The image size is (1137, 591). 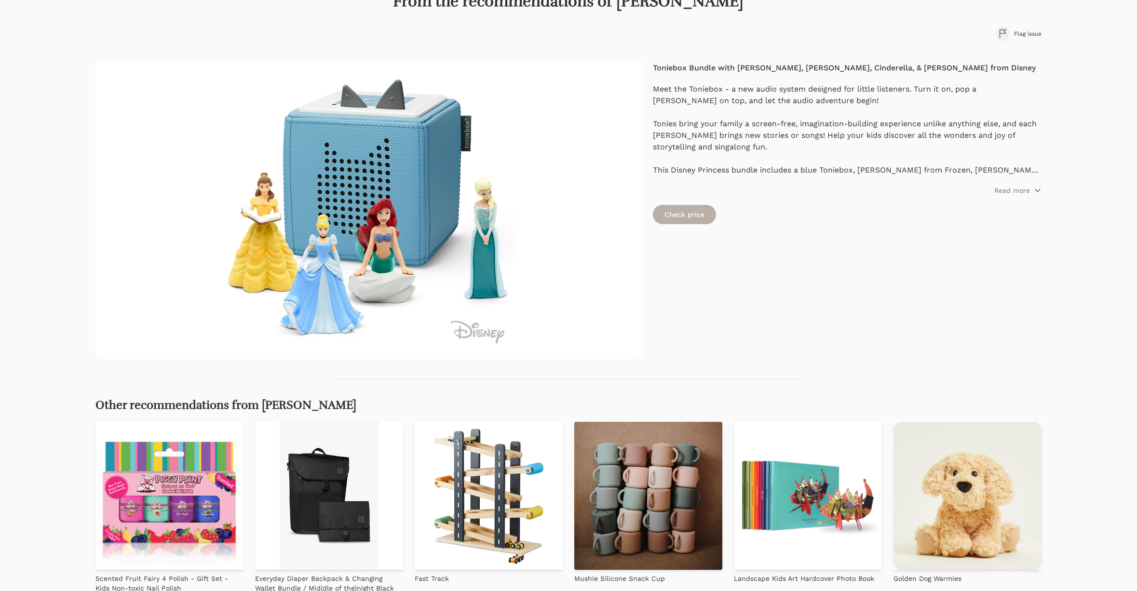 What do you see at coordinates (1018, 191) in the screenshot?
I see `button: Read more` at bounding box center [1018, 191].